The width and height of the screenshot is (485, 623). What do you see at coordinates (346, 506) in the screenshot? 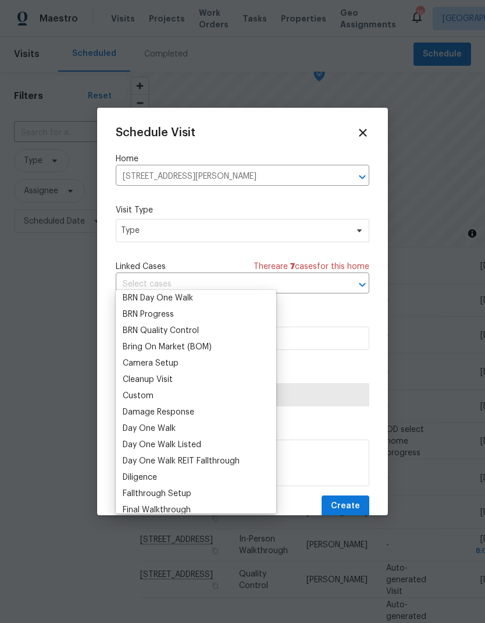
I see `span: Create` at bounding box center [346, 506].